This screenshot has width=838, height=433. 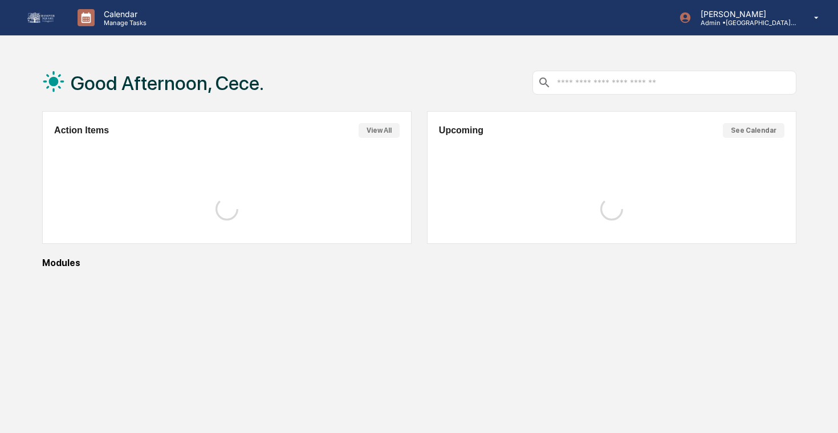 What do you see at coordinates (82, 131) in the screenshot?
I see `h2: Action Items` at bounding box center [82, 131].